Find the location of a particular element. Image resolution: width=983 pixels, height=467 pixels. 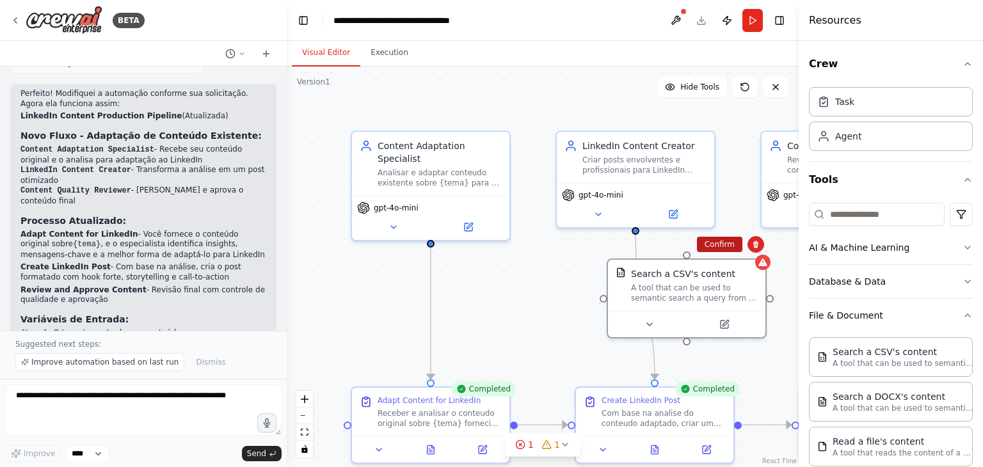

div: Com base na analise do conteudo adaptado, criar um post envolvente para LinkedIn sobre {tema}. O ... is located at coordinates (664, 419).